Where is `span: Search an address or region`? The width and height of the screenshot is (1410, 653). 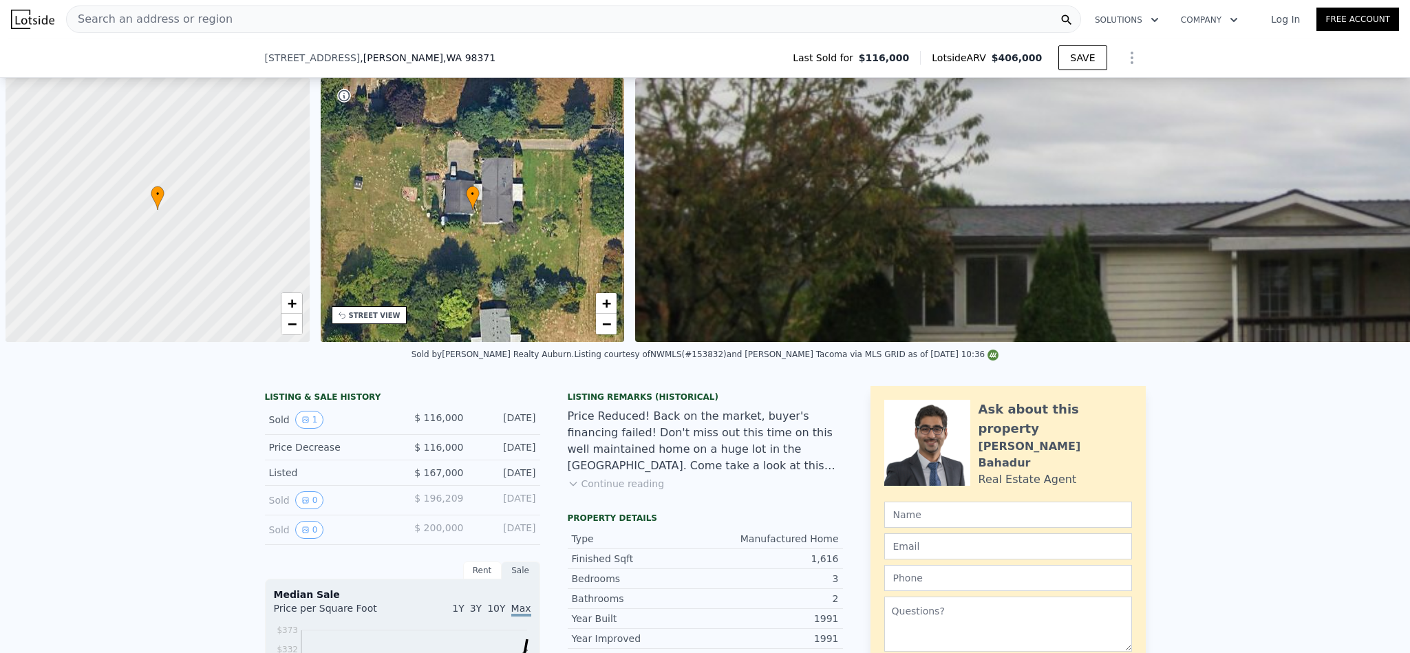 span: Search an address or region is located at coordinates (149, 19).